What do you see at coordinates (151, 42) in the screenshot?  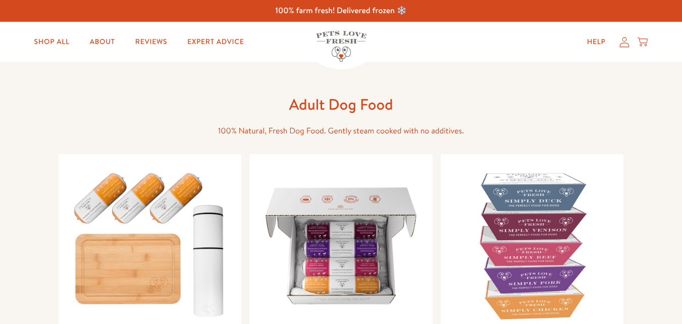 I see `a: Reviews` at bounding box center [151, 42].